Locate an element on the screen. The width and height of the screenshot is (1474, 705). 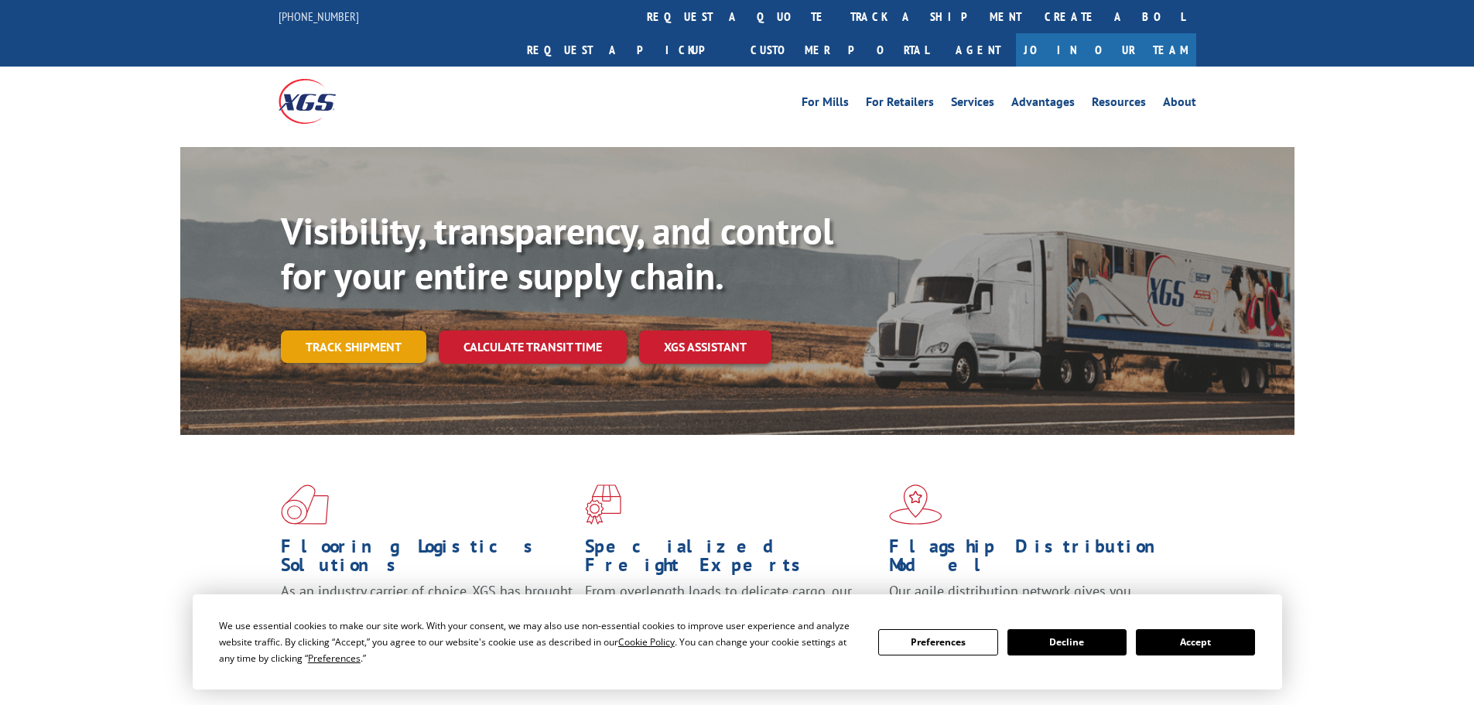
span: Preferences is located at coordinates (334, 658).